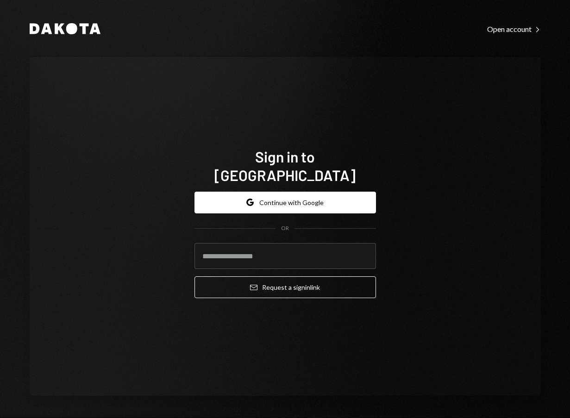  What do you see at coordinates (514, 29) in the screenshot?
I see `a: Open account` at bounding box center [514, 29].